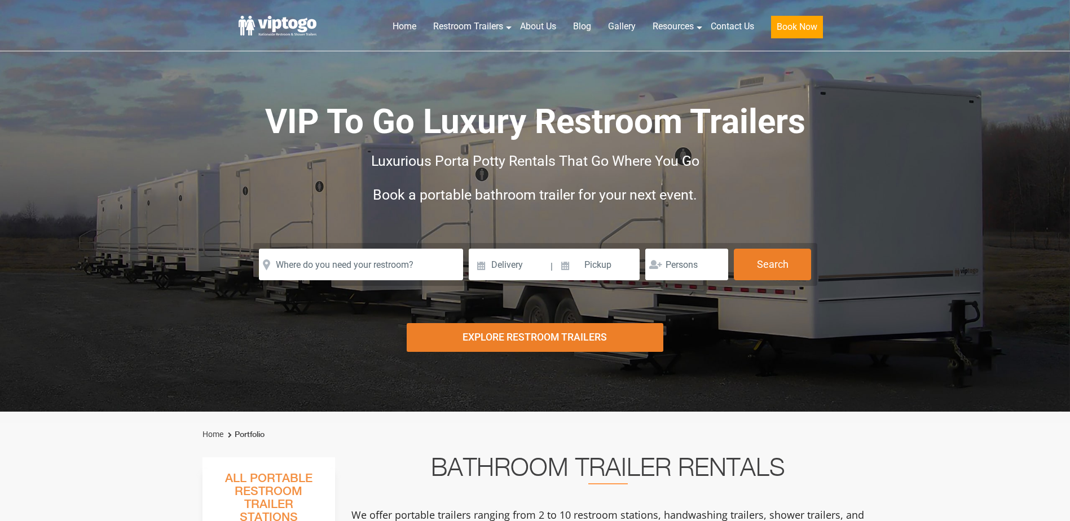 The image size is (1070, 521). What do you see at coordinates (686, 264) in the screenshot?
I see `input: Persons` at bounding box center [686, 264].